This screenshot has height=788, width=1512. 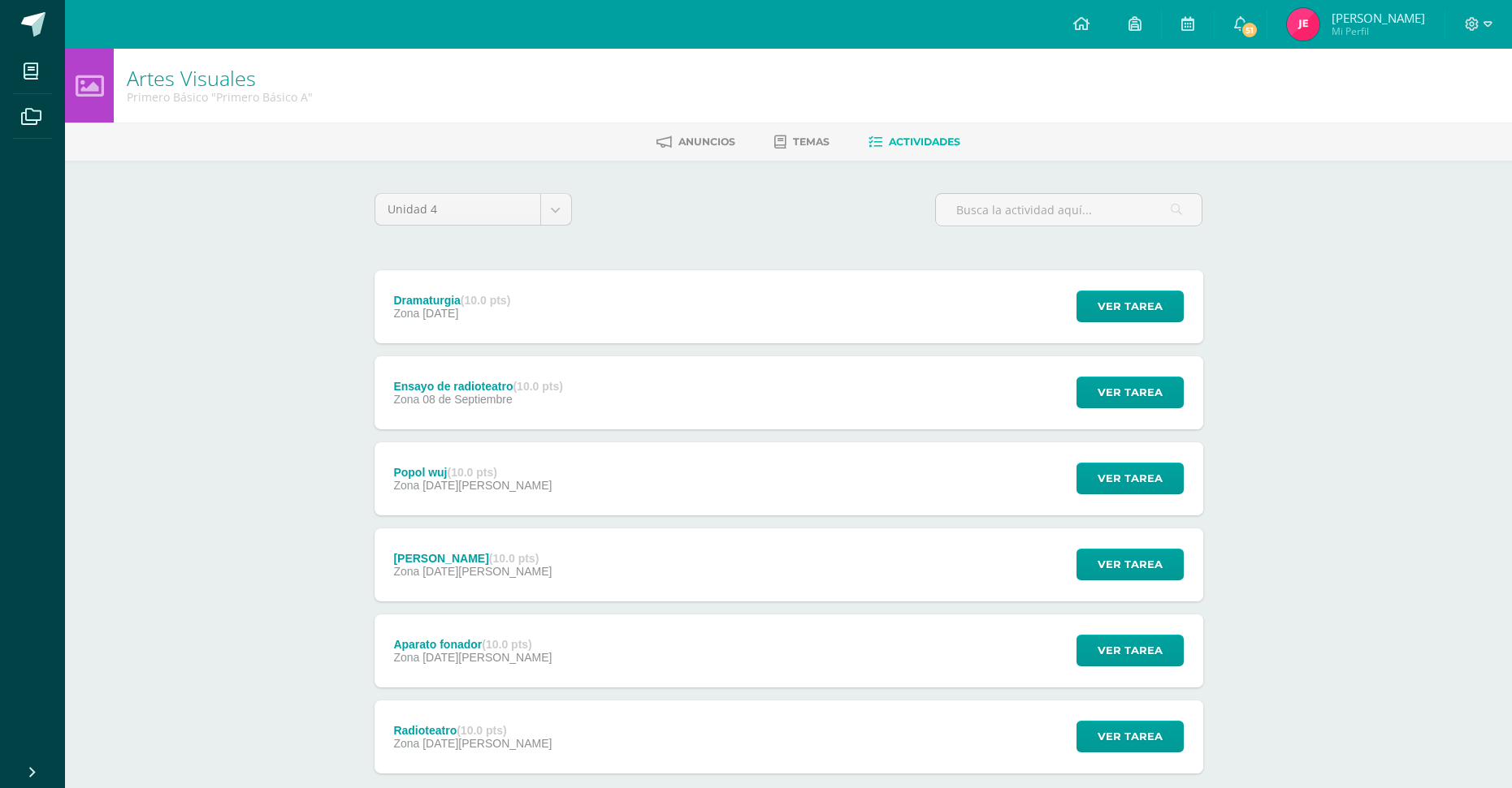 I want to click on div: Dramaturgia, so click(x=452, y=301).